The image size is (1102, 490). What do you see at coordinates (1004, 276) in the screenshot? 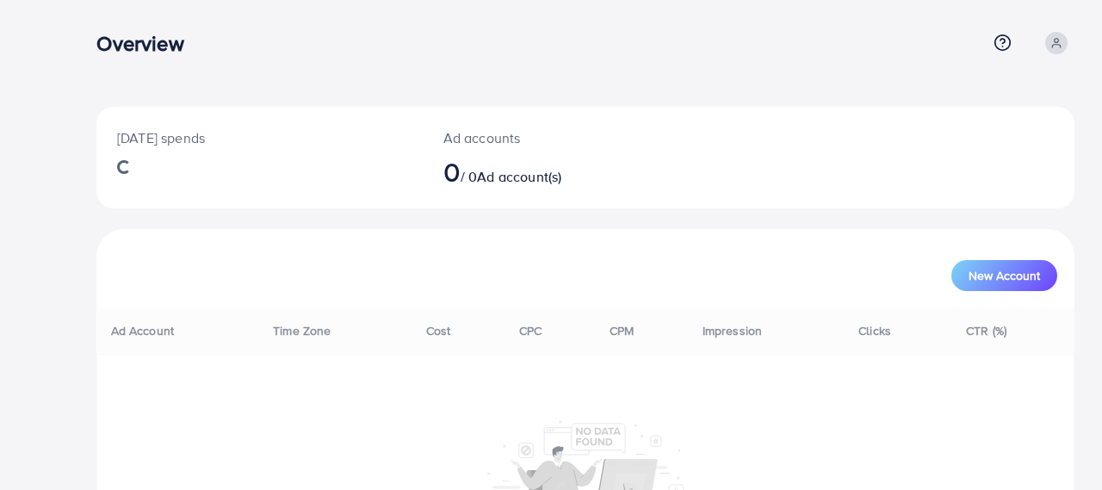
I see `button: New Account` at bounding box center [1004, 276].